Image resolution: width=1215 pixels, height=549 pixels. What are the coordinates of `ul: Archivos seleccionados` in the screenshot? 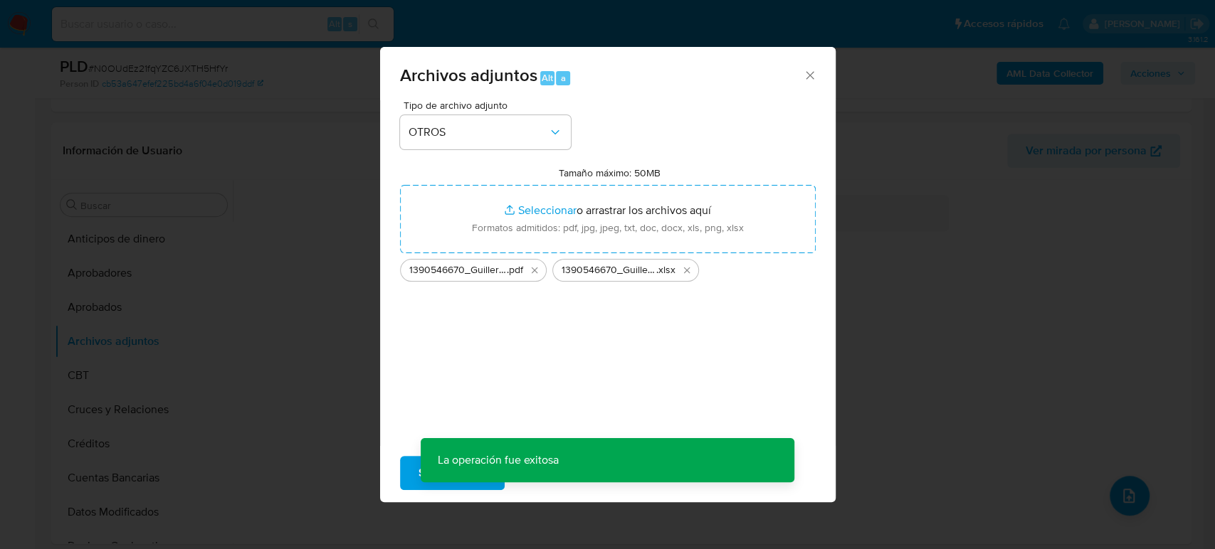 It's located at (608, 268).